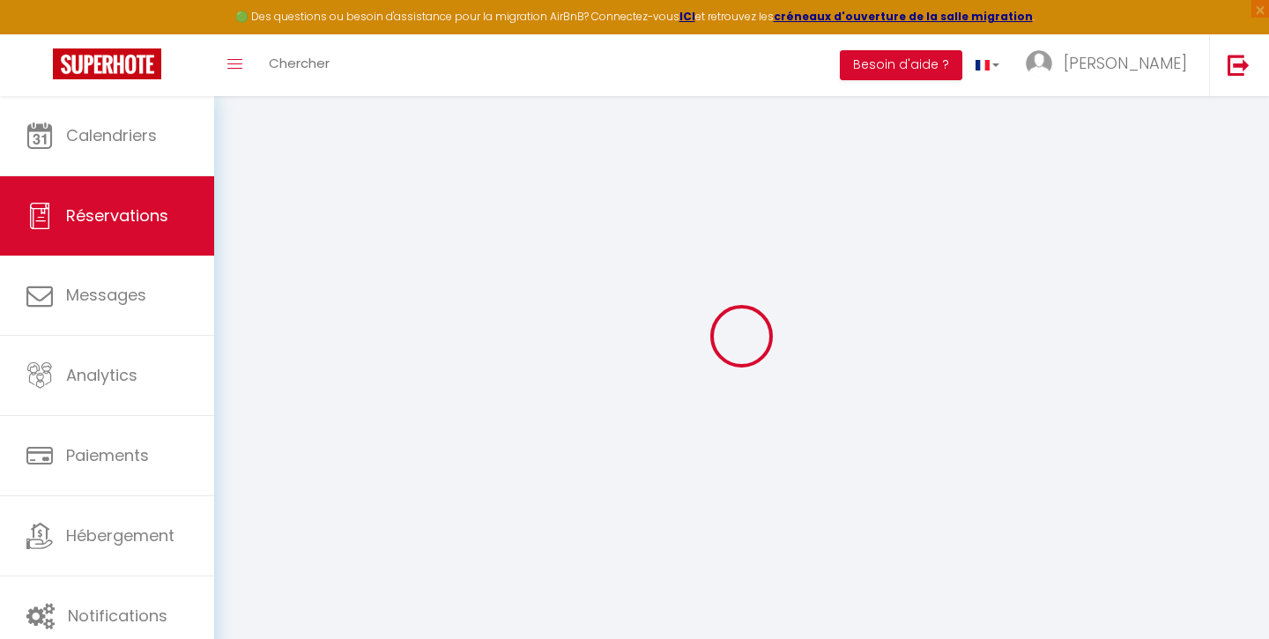  Describe the element at coordinates (117, 615) in the screenshot. I see `span: Notifications` at that location.